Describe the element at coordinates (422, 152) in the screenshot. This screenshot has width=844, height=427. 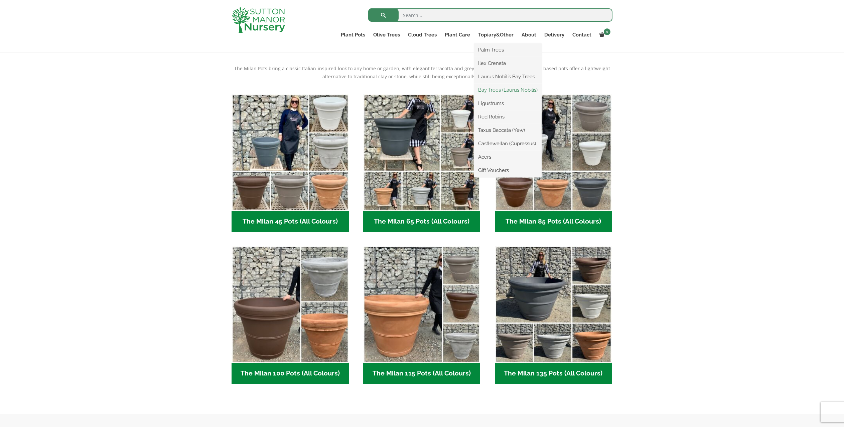
I see `img: The Milan 65 Pots (All Colours)` at that location.